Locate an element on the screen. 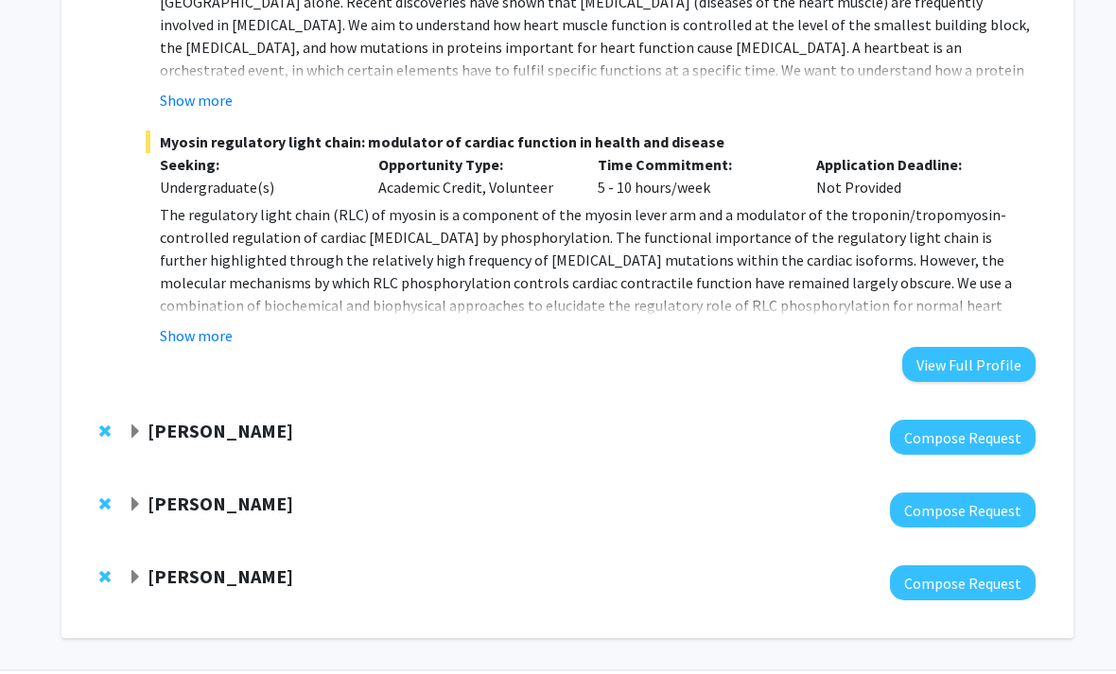 The height and width of the screenshot is (674, 1116). p: Seeking: is located at coordinates (255, 164).